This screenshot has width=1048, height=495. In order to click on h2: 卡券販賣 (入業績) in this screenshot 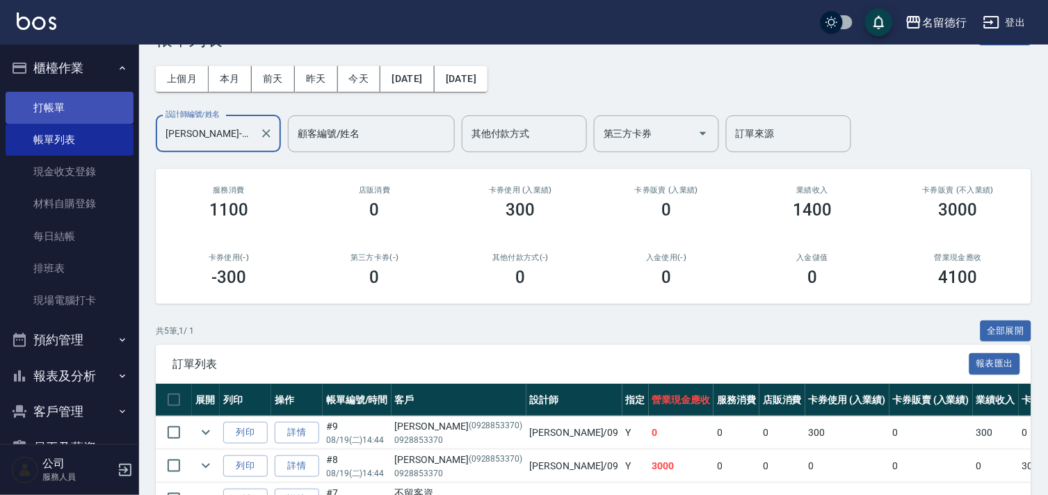, I will do `click(666, 190)`.